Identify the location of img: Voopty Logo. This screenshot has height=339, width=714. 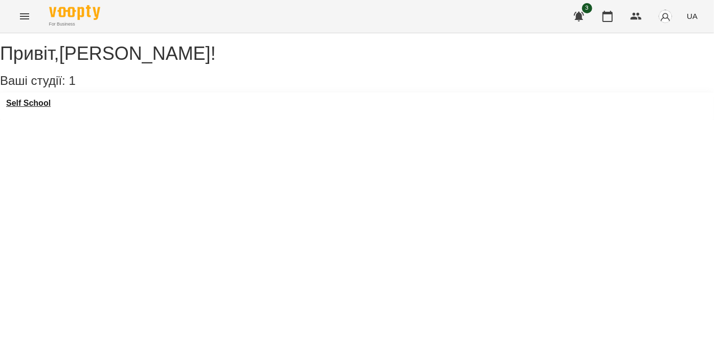
(75, 12).